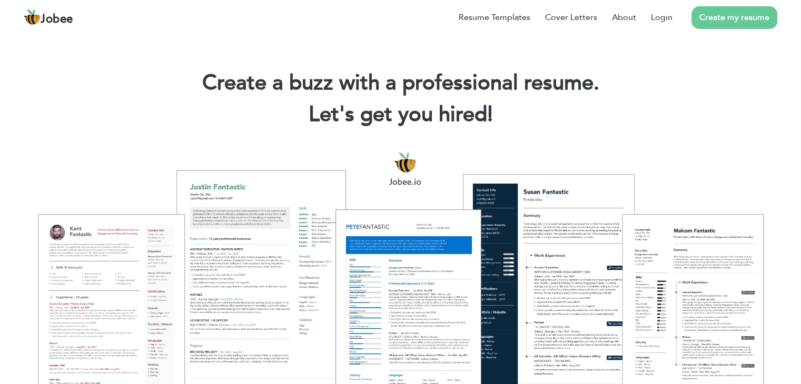 This screenshot has height=384, width=801. I want to click on a: Login, so click(661, 17).